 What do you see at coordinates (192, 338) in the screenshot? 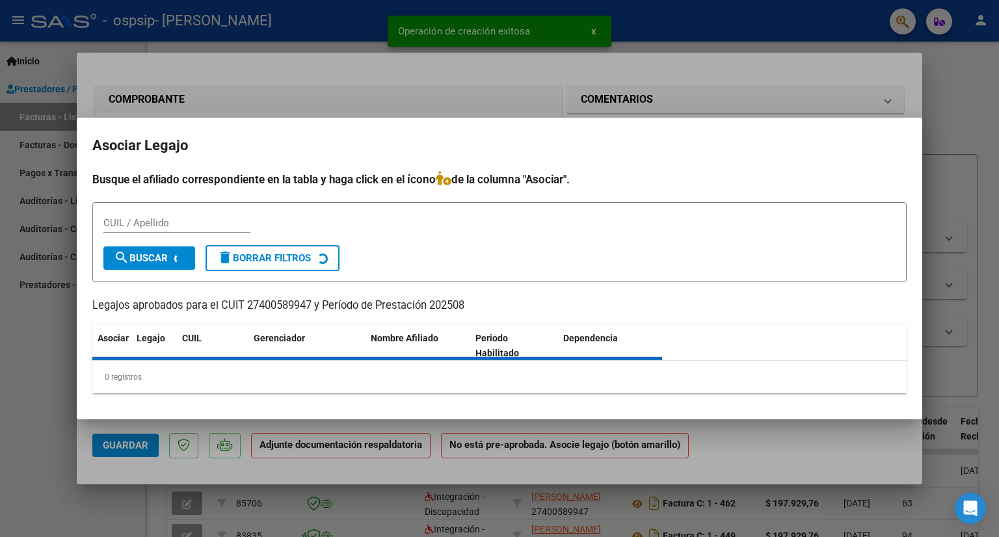
I see `span: CUIL` at bounding box center [192, 338].